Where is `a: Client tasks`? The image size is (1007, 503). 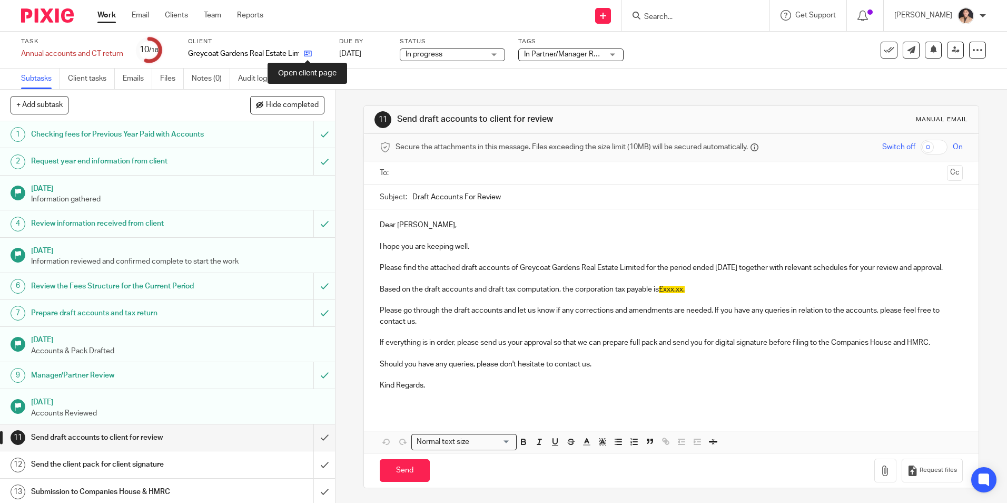 a: Client tasks is located at coordinates (91, 78).